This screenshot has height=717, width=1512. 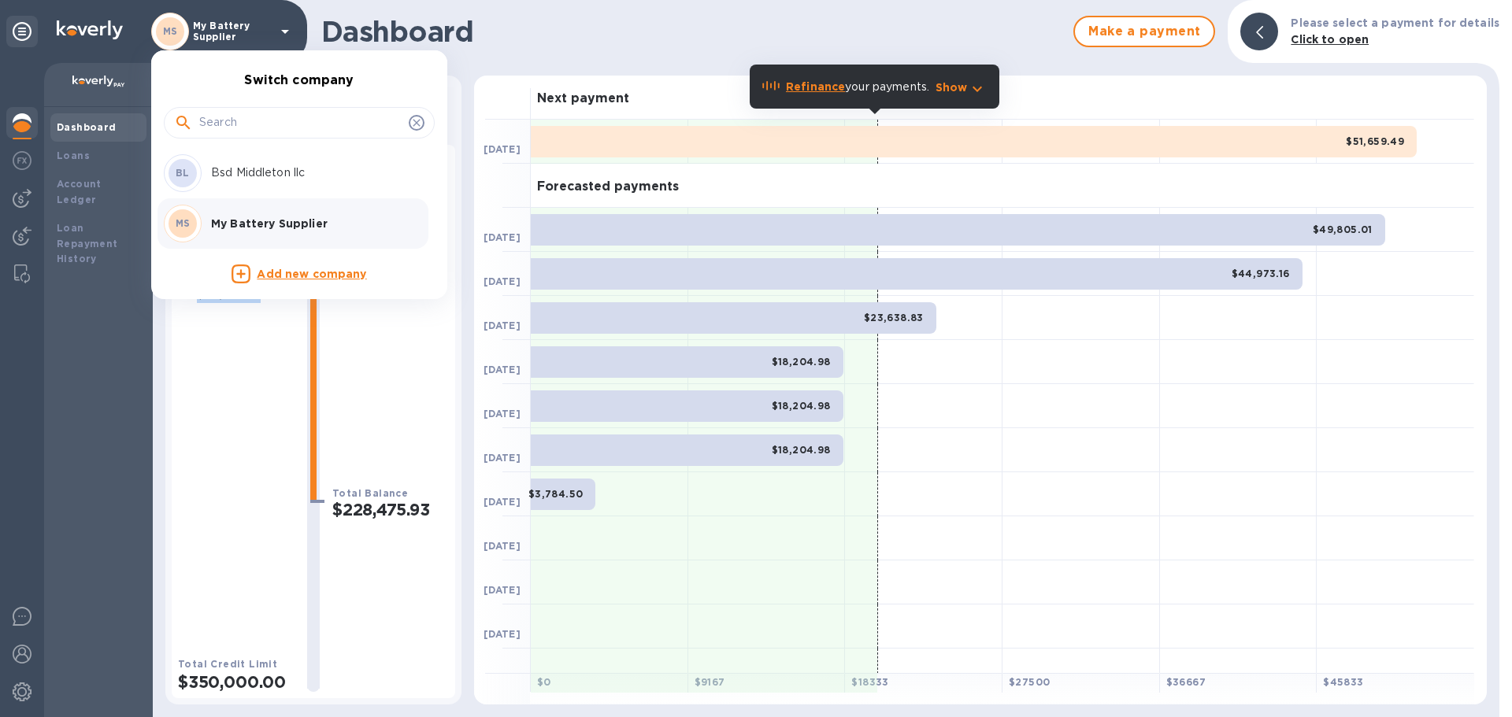 What do you see at coordinates (183, 223) in the screenshot?
I see `b: MS` at bounding box center [183, 223].